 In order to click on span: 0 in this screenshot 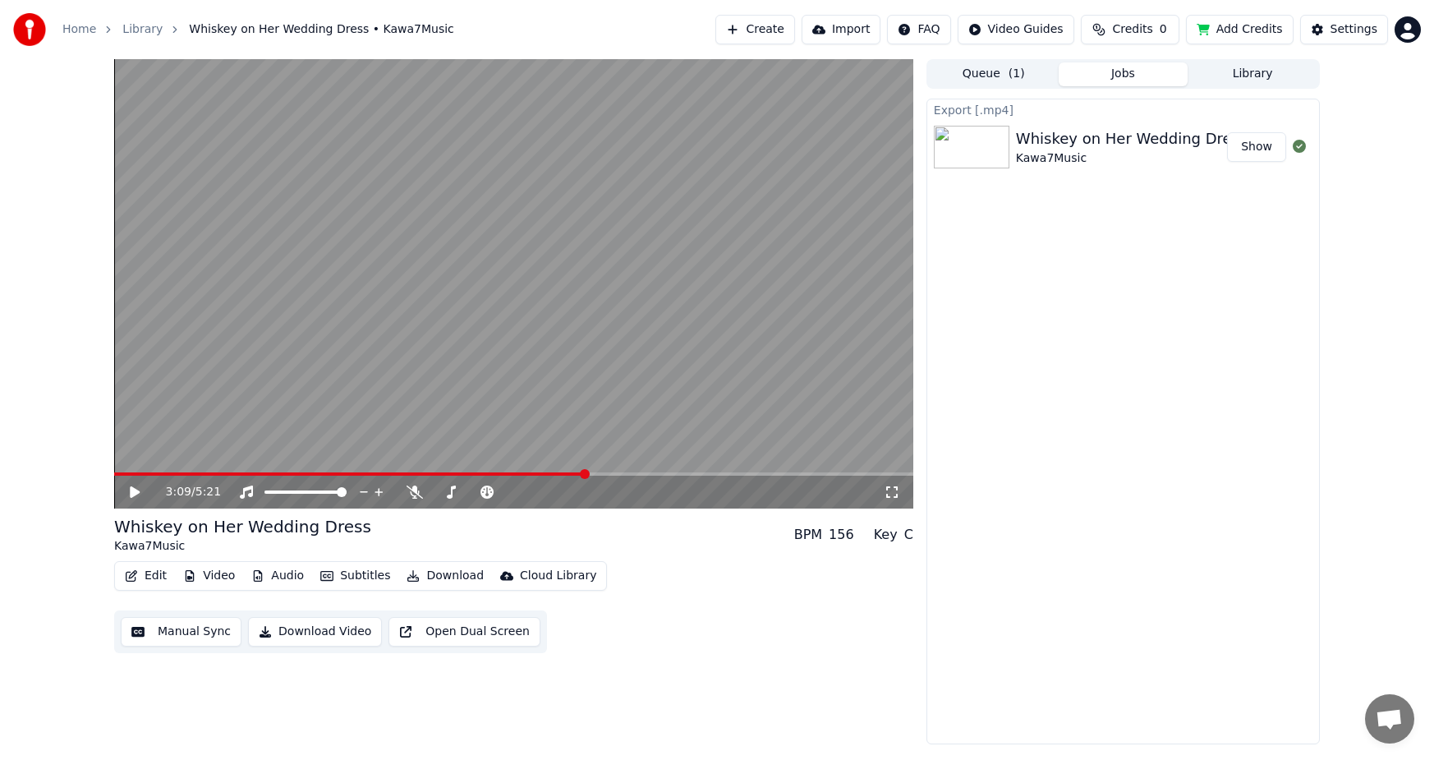, I will do `click(1163, 30)`.